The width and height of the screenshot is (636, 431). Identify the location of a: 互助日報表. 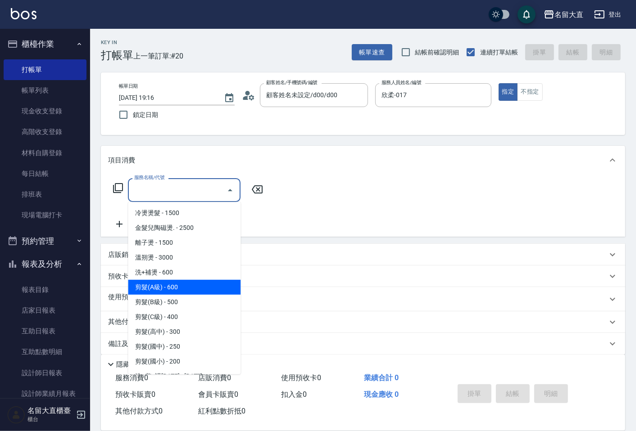
(45, 331).